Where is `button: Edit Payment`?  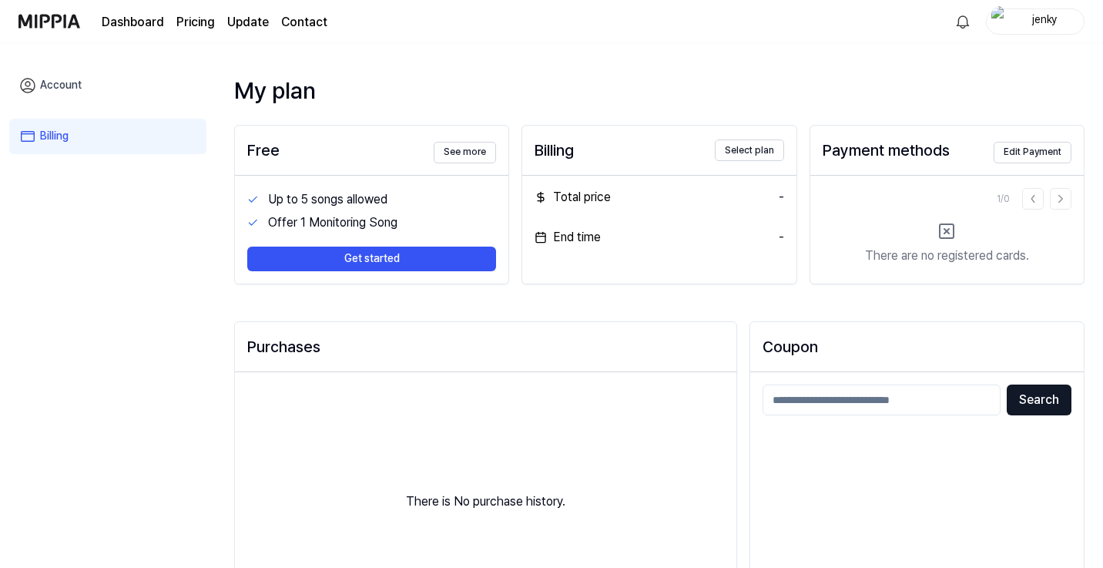 button: Edit Payment is located at coordinates (1032, 153).